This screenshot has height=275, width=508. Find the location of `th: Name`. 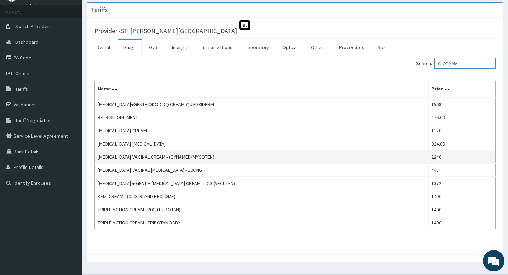

th: Name is located at coordinates (262, 90).